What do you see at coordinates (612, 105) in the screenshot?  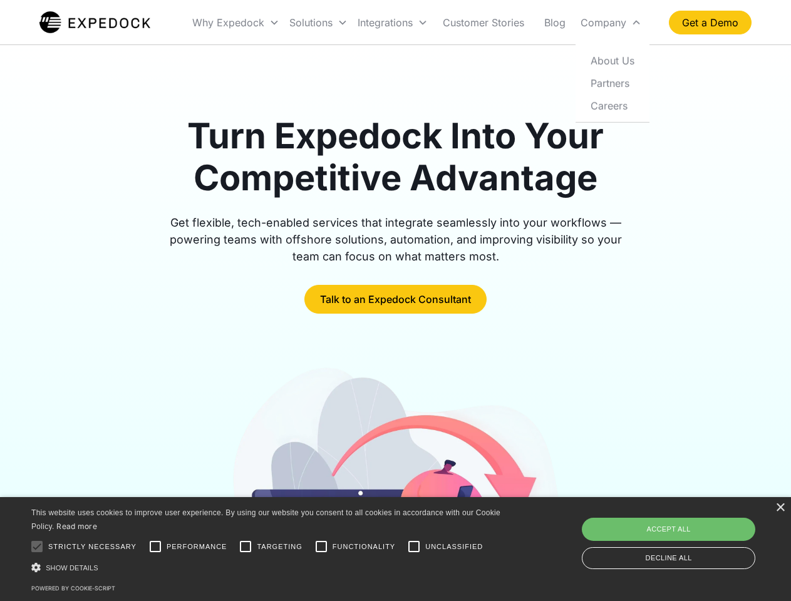 I see `a: Careers` at bounding box center [612, 105].